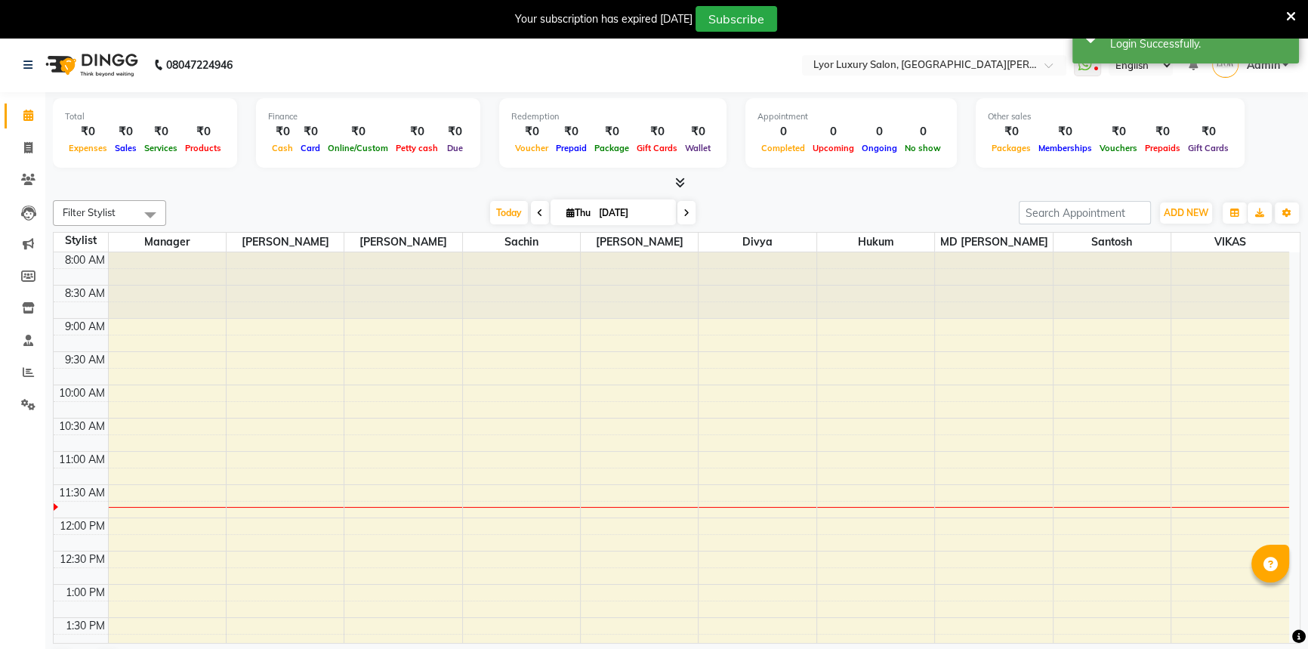 This screenshot has height=649, width=1308. I want to click on div: Finance, so click(368, 116).